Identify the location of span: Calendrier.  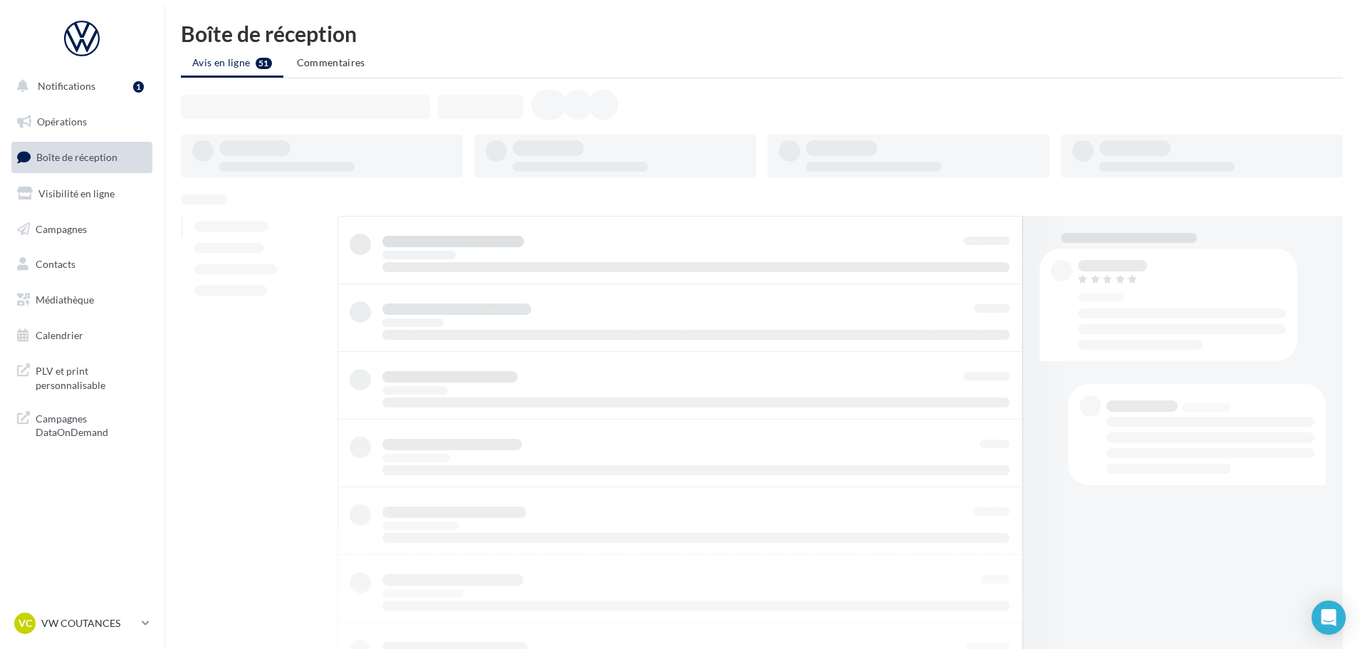
(59, 335).